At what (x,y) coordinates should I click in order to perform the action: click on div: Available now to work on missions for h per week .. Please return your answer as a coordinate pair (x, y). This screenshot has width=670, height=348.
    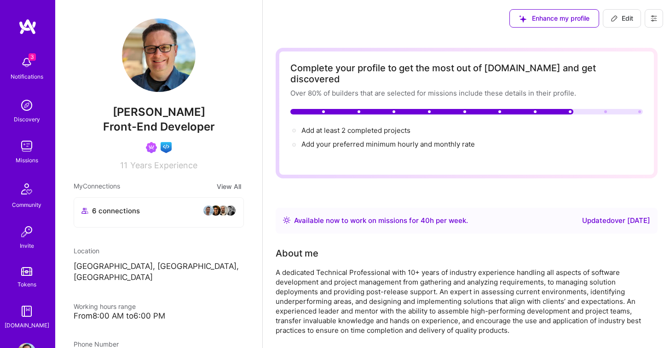
    Looking at the image, I should click on (381, 221).